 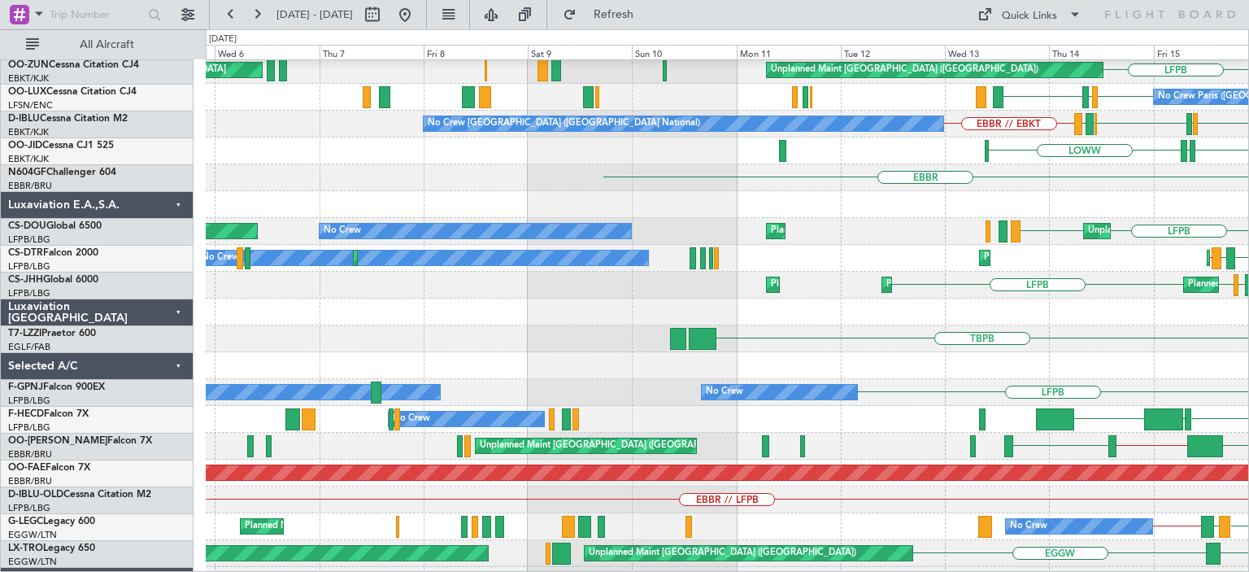 I want to click on div: Quick Links, so click(x=1029, y=16).